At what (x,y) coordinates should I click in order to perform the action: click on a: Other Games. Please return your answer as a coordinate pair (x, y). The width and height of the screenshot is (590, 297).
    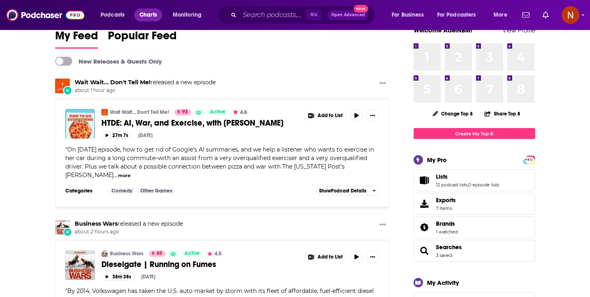
    Looking at the image, I should click on (156, 191).